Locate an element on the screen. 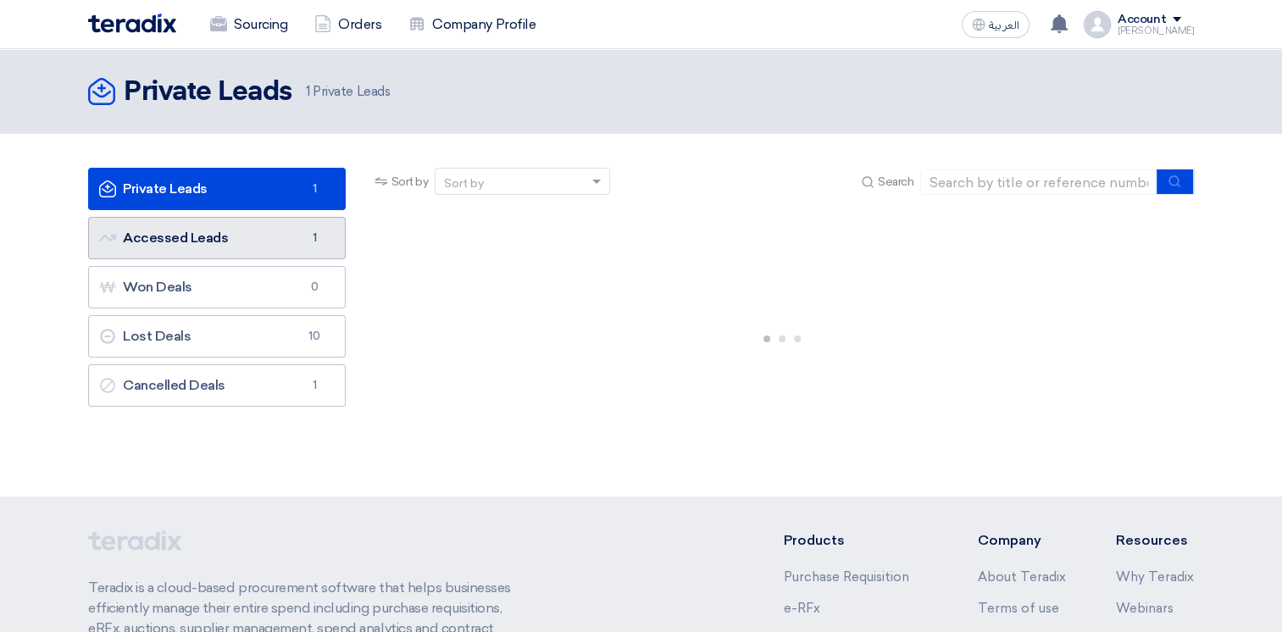  a: Sourcing is located at coordinates (248, 25).